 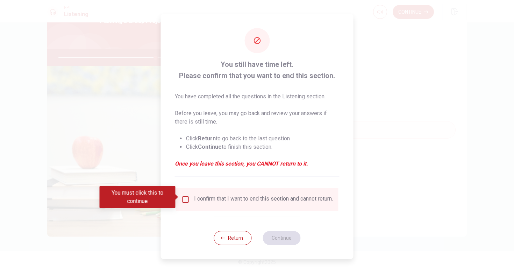 I want to click on button: Return, so click(x=232, y=238).